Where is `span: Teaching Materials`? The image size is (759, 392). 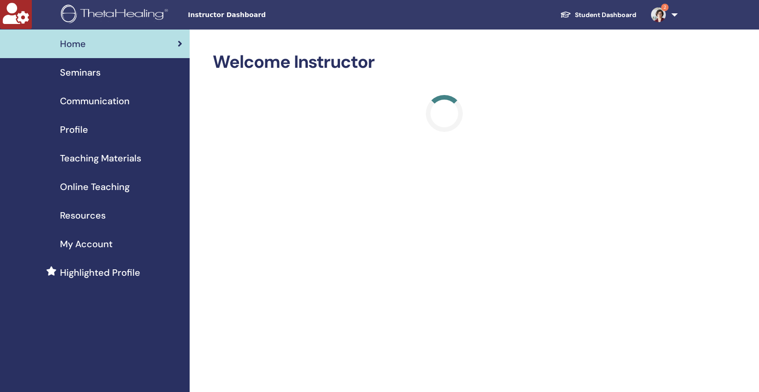
span: Teaching Materials is located at coordinates (101, 158).